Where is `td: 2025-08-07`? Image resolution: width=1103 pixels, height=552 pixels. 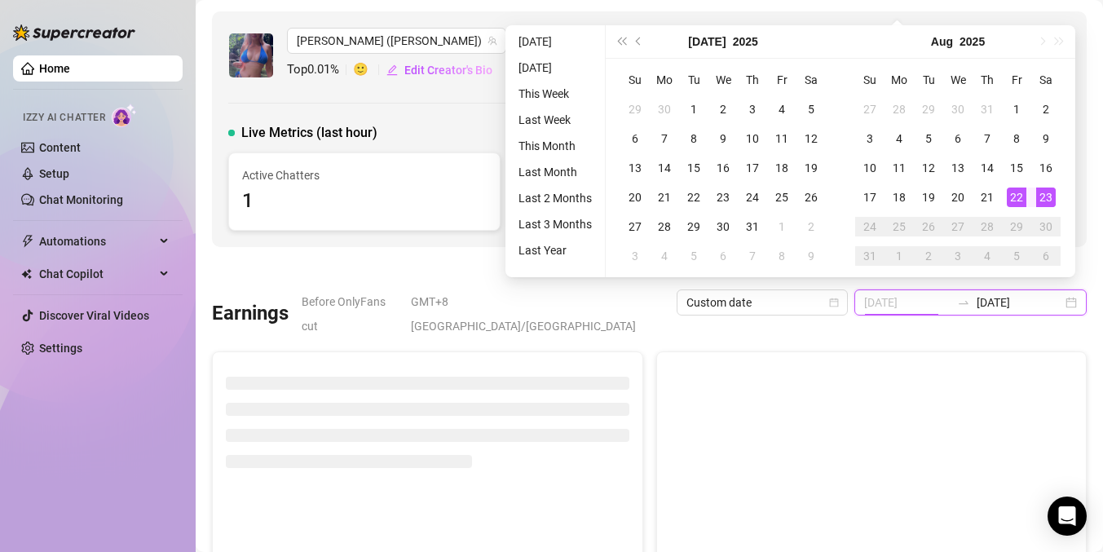
td: 2025-08-07 is located at coordinates (753, 256).